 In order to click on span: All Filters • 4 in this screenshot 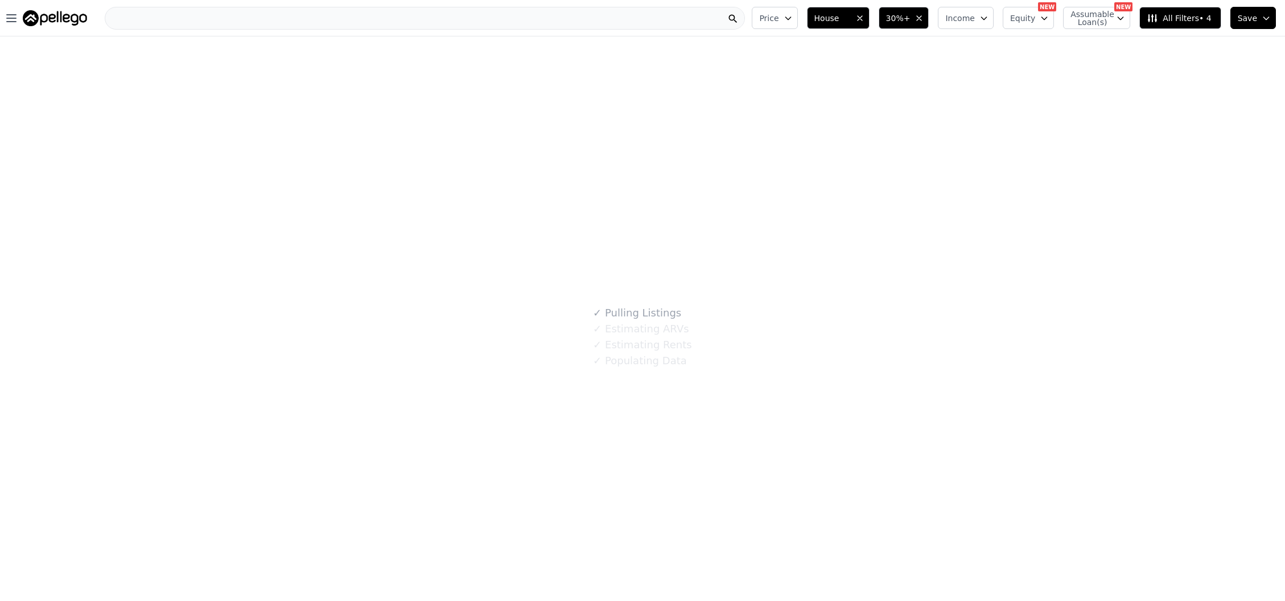, I will do `click(1178, 18)`.